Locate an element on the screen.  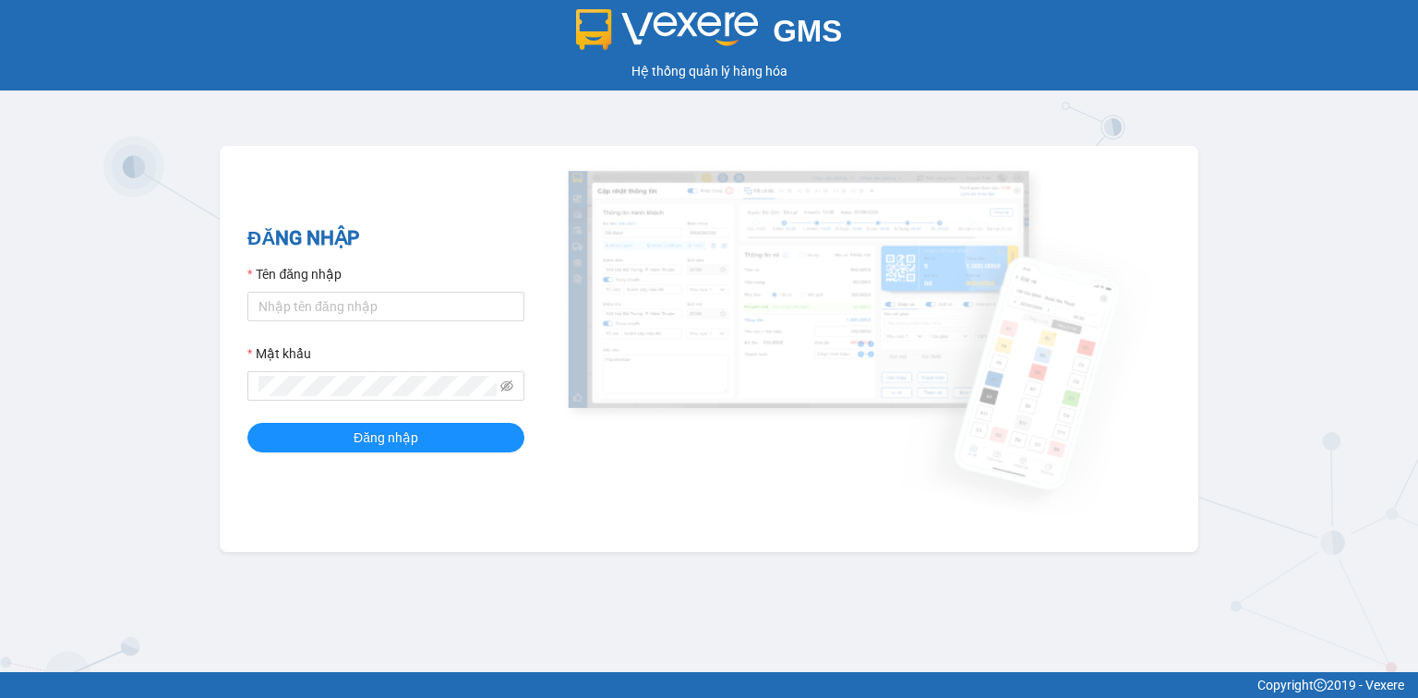
input: Mật khẩu is located at coordinates (378, 386).